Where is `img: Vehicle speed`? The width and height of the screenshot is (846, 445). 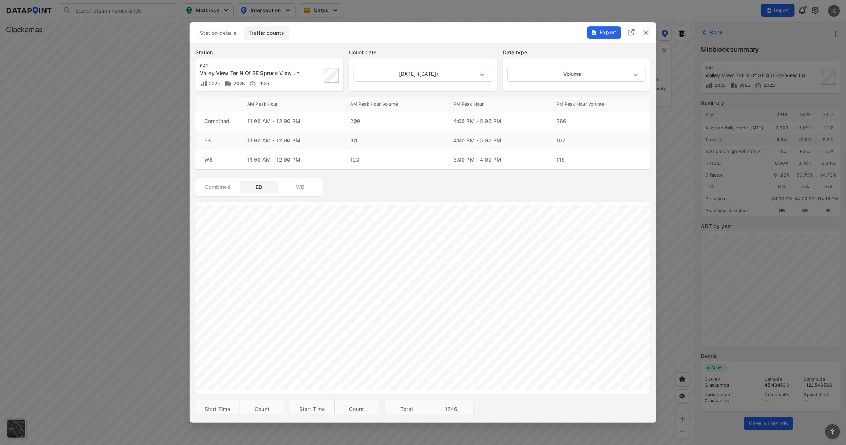 img: Vehicle speed is located at coordinates (253, 84).